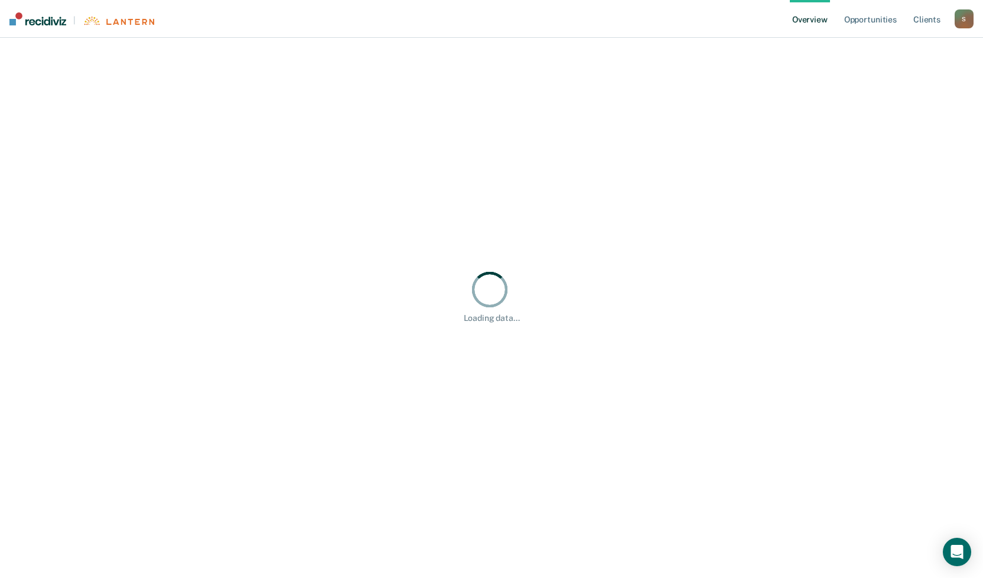 The width and height of the screenshot is (983, 578). Describe the element at coordinates (964, 19) in the screenshot. I see `button: S` at that location.